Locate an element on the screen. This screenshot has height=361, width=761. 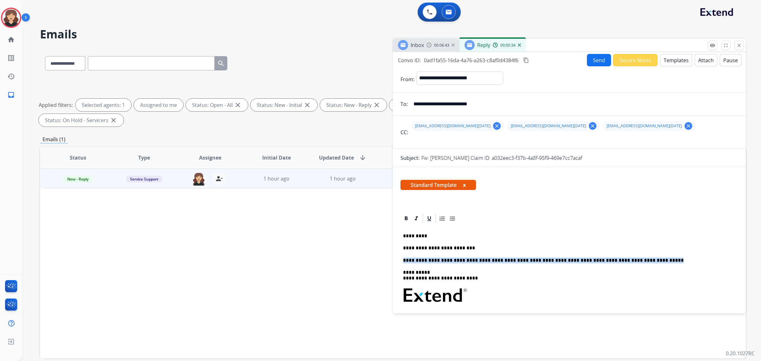
p: Convo ID: is located at coordinates (409, 60).